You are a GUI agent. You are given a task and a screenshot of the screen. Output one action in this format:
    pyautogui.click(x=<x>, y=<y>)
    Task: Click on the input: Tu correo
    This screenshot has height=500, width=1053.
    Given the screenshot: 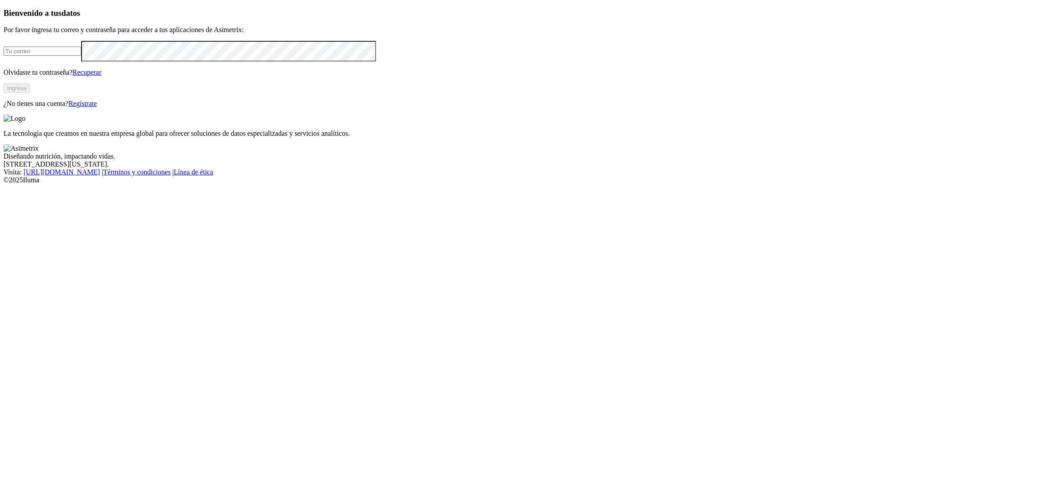 What is the action you would take?
    pyautogui.click(x=42, y=51)
    